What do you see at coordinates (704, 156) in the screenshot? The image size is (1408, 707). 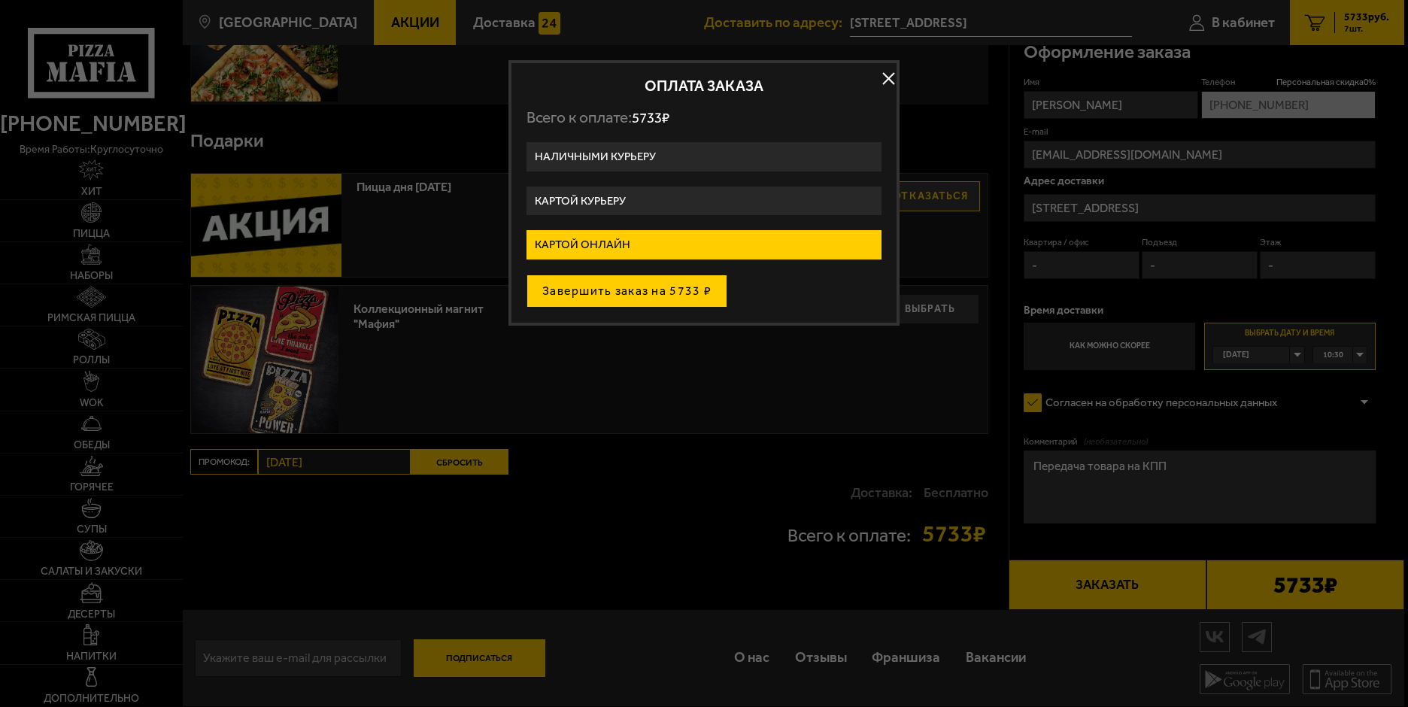 I see `label: Наличными курьеру` at bounding box center [704, 156].